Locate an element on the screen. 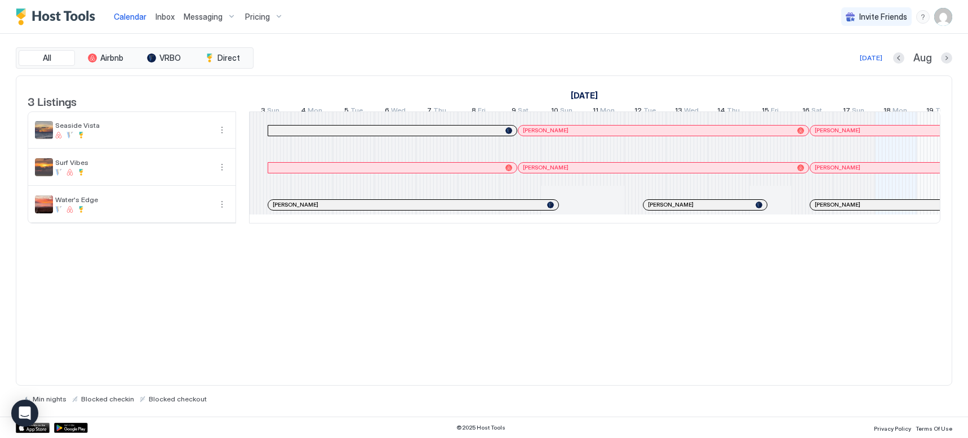 The image size is (968, 438). span: Blocked checkout is located at coordinates (178, 399).